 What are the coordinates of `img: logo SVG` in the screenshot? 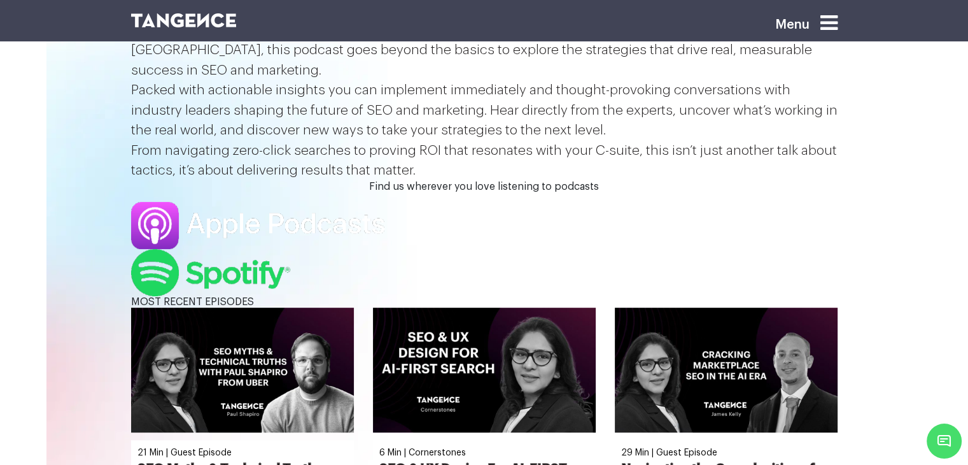 It's located at (184, 20).